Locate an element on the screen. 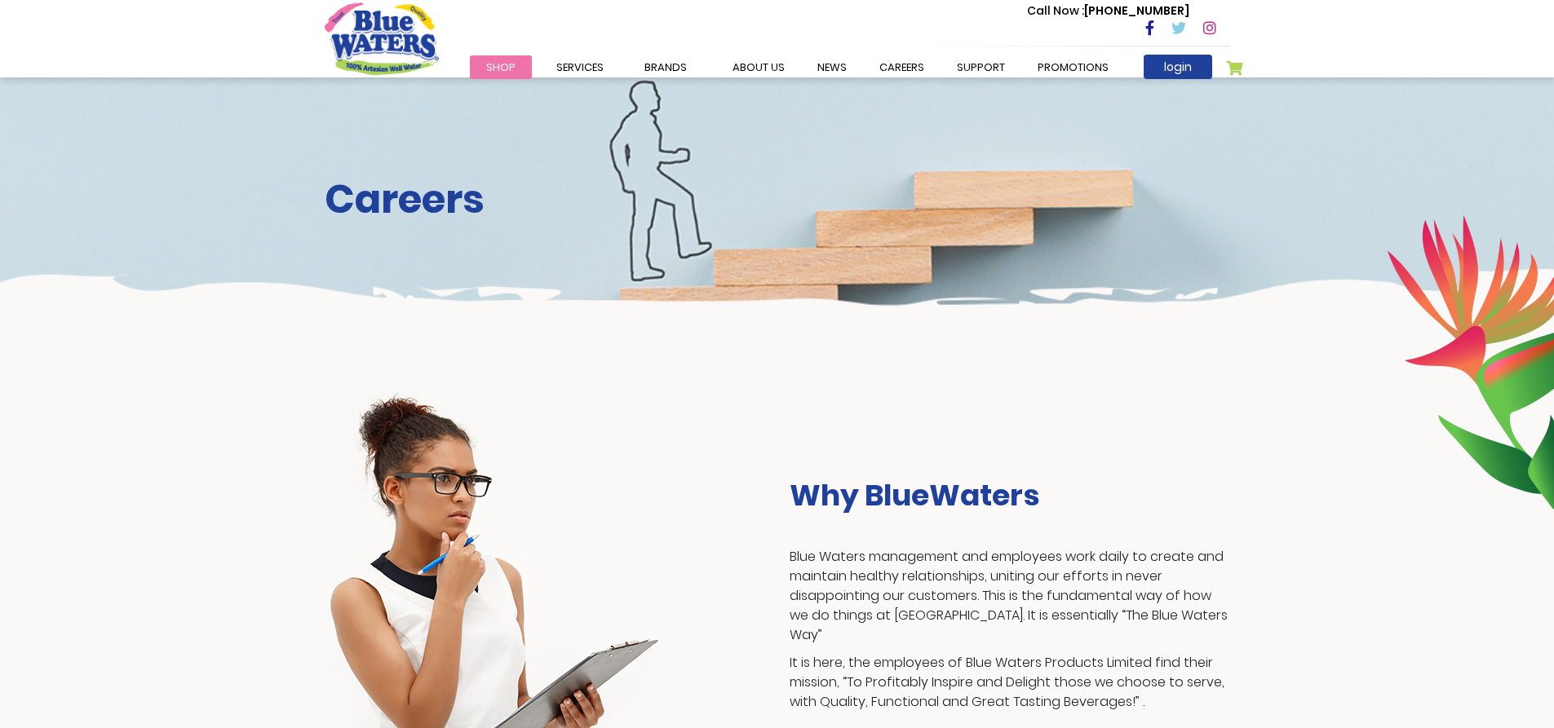 The image size is (1554, 728). a: store logo is located at coordinates (382, 38).